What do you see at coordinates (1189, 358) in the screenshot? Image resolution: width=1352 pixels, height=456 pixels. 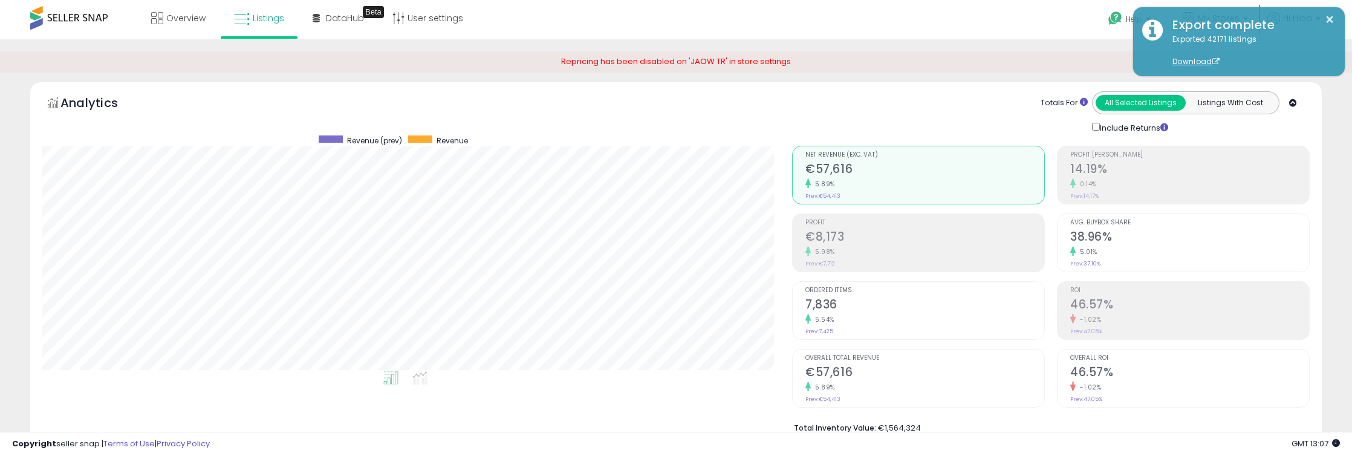 I see `span: Overall ROI` at bounding box center [1189, 358].